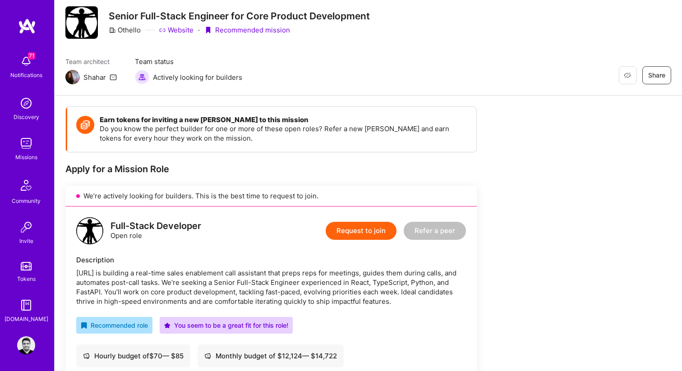 The width and height of the screenshot is (682, 371). What do you see at coordinates (361, 231) in the screenshot?
I see `button: Request to join` at bounding box center [361, 231].